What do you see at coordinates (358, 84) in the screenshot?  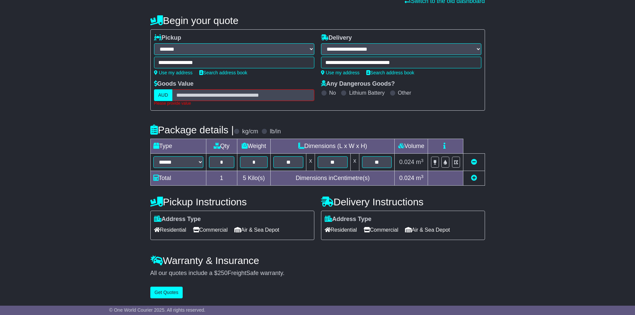 I see `label: Any Dangerous Goods?` at bounding box center [358, 84].